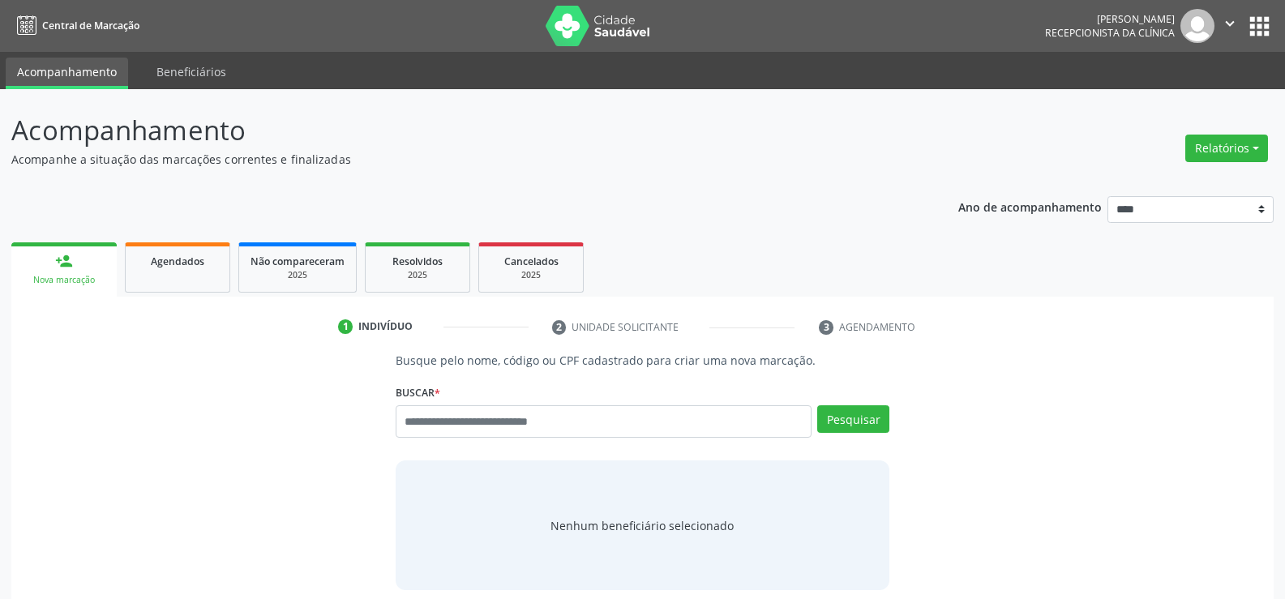 This screenshot has height=599, width=1285. What do you see at coordinates (1198, 26) in the screenshot?
I see `img: img` at bounding box center [1198, 26].